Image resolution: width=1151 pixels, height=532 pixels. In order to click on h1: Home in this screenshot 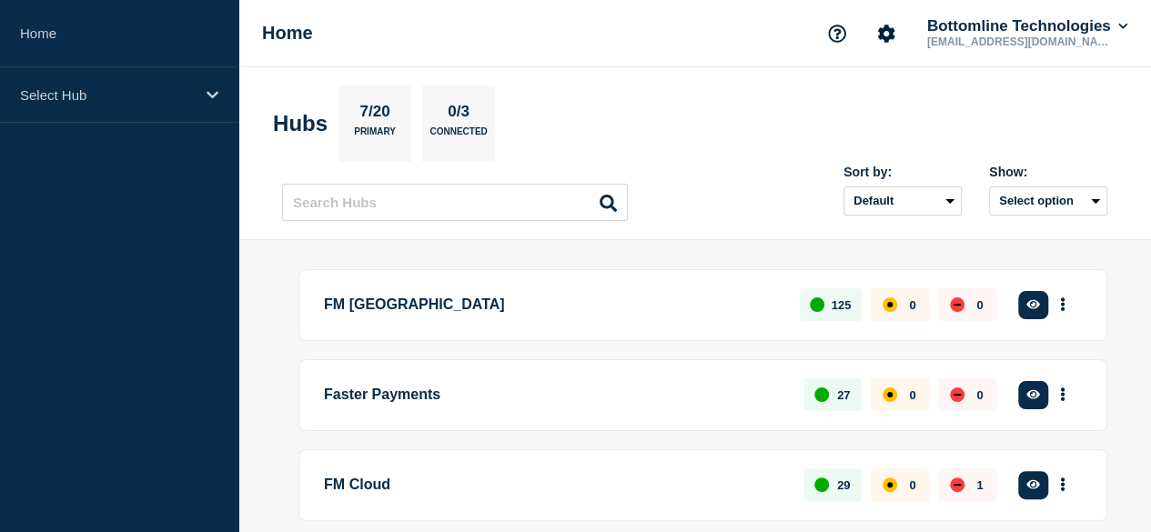, I will do `click(288, 33)`.